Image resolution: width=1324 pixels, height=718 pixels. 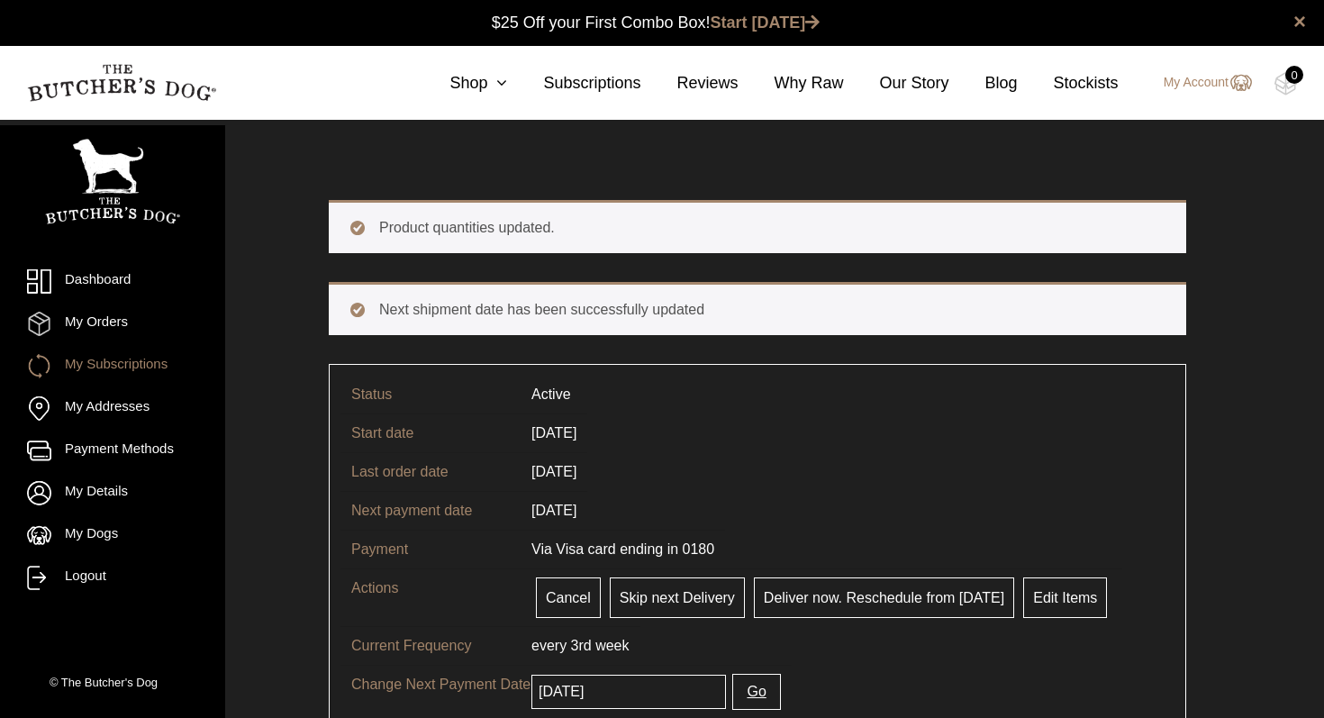 I want to click on a: Subscriptions, so click(x=574, y=83).